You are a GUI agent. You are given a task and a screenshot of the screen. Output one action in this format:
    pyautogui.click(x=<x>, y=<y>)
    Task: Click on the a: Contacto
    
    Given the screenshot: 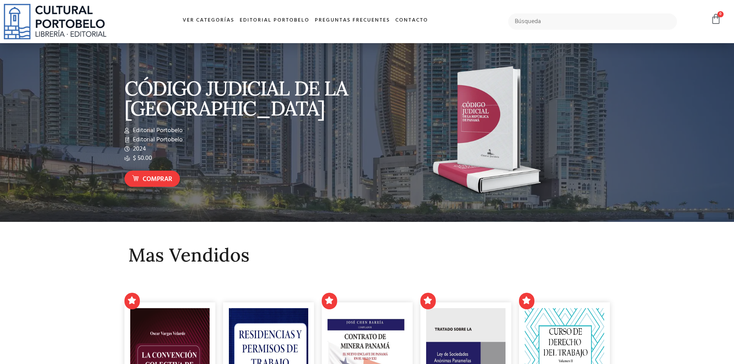 What is the action you would take?
    pyautogui.click(x=412, y=20)
    